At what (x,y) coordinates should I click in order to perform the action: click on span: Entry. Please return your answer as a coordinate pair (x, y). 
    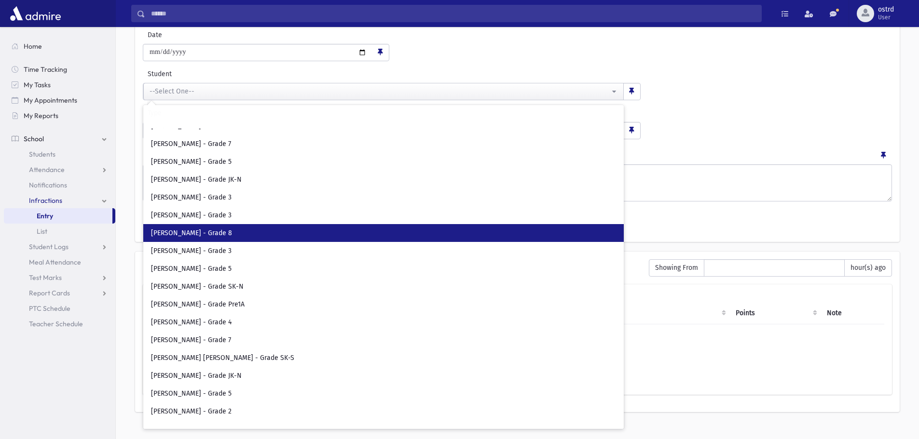
    Looking at the image, I should click on (45, 216).